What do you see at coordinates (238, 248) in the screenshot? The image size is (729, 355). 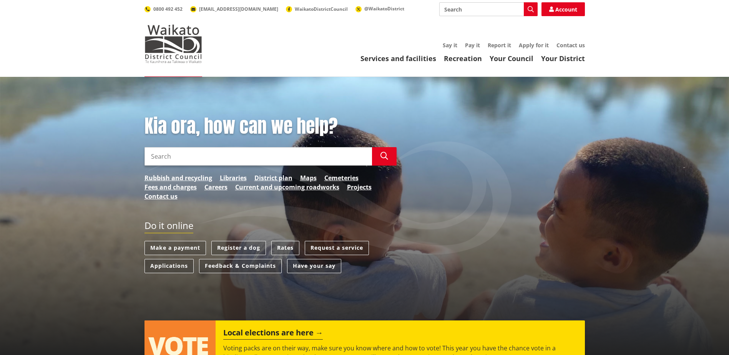 I see `a: Register a dog` at bounding box center [238, 248].